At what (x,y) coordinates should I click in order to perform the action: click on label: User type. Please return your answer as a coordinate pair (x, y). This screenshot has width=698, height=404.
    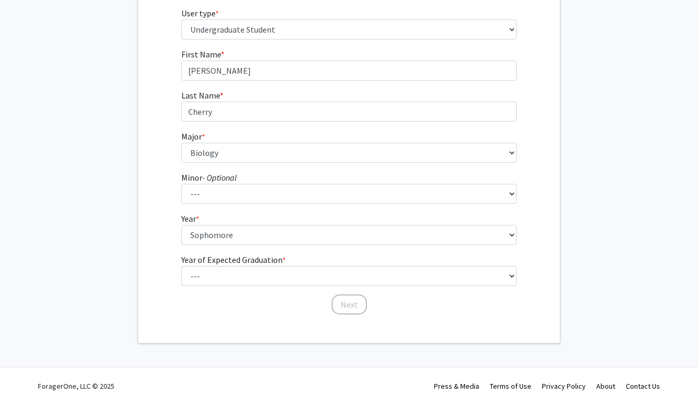
    Looking at the image, I should click on (200, 13).